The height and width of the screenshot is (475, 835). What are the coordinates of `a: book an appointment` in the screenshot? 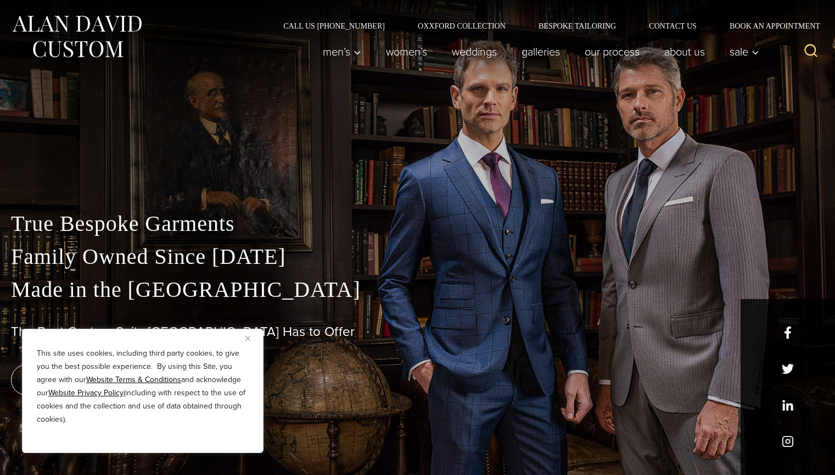 It's located at (88, 380).